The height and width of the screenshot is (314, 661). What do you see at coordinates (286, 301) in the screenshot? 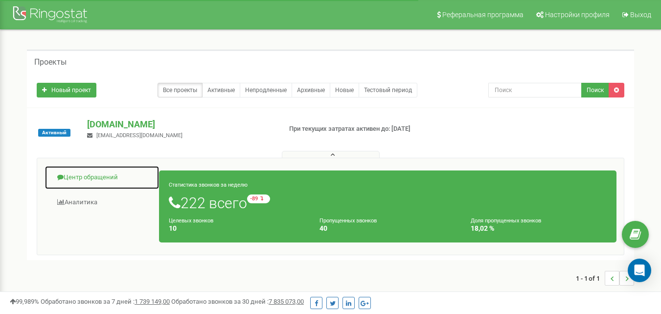
I see `u: 7 835 073,00` at bounding box center [286, 301].